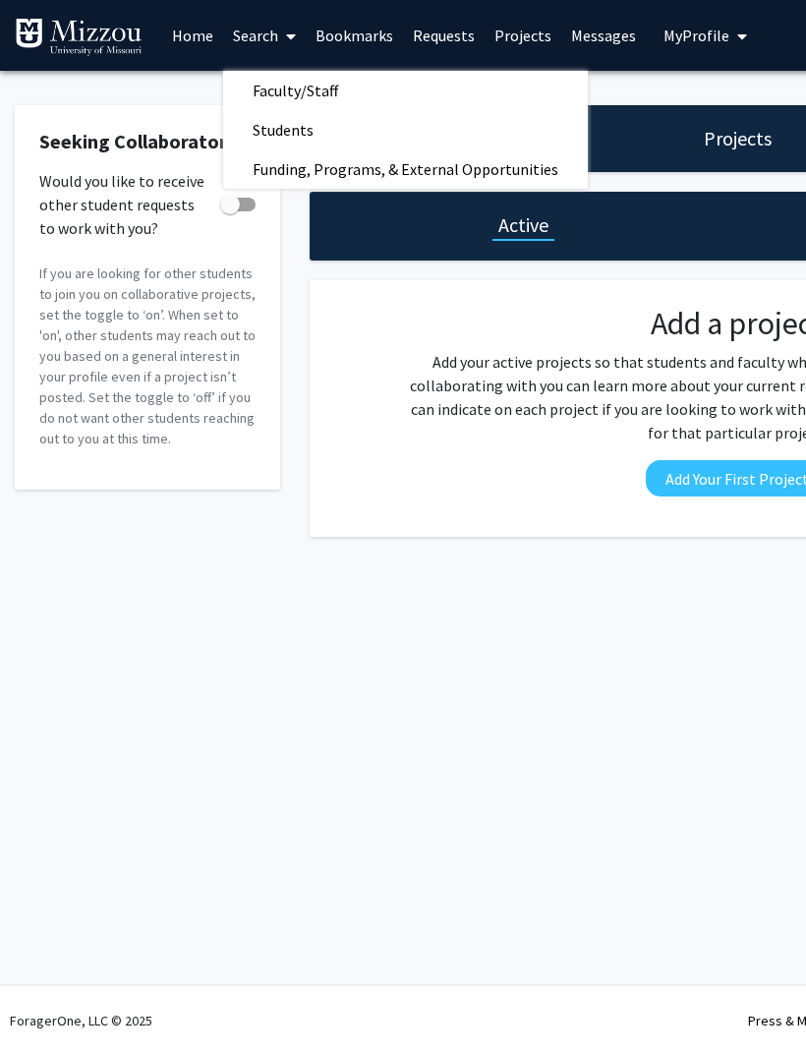  I want to click on a: Messages, so click(604, 35).